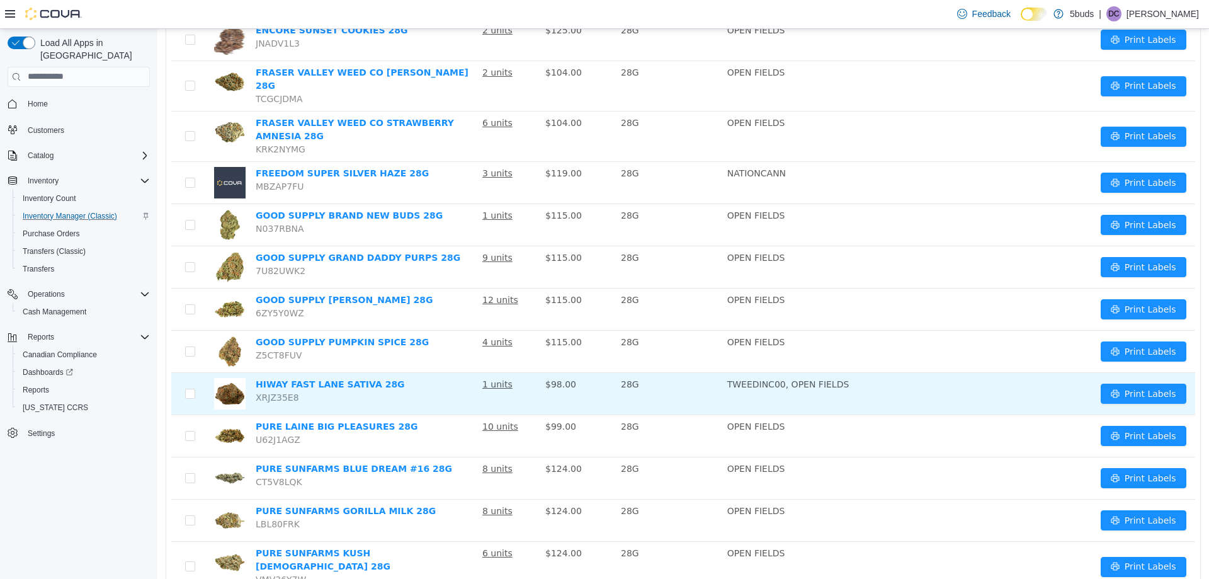 The height and width of the screenshot is (579, 1209). I want to click on button: Inventory Manager (Classic), so click(84, 216).